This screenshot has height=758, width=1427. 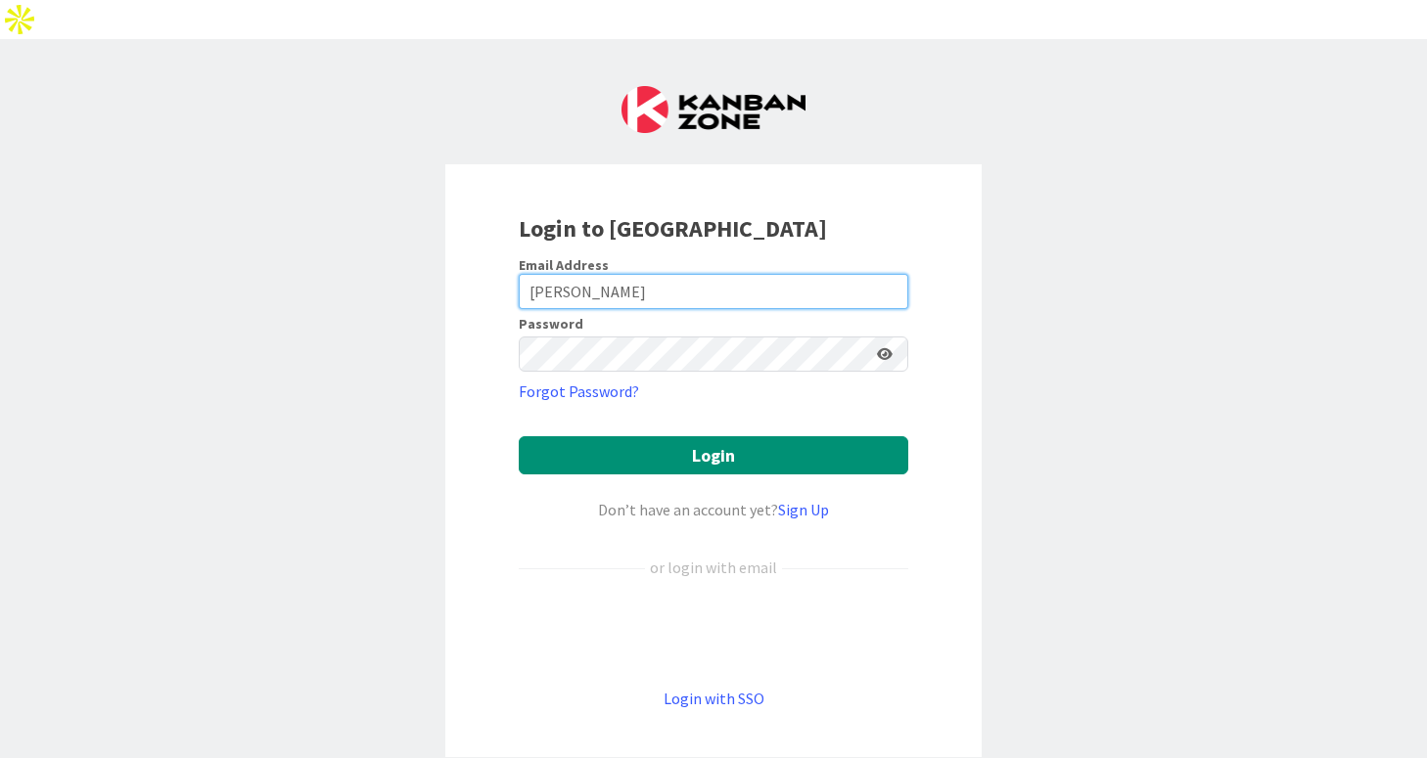 What do you see at coordinates (713, 510) in the screenshot?
I see `div: Don’t have an account yet?` at bounding box center [713, 510].